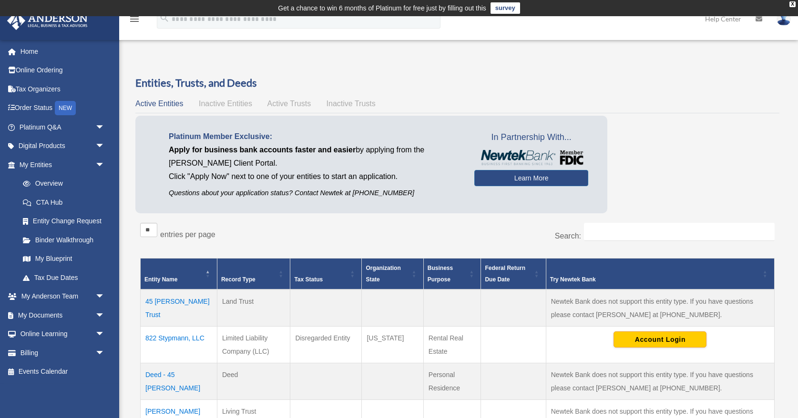  I want to click on a: My Entitiesarrow_drop_down, so click(61, 165).